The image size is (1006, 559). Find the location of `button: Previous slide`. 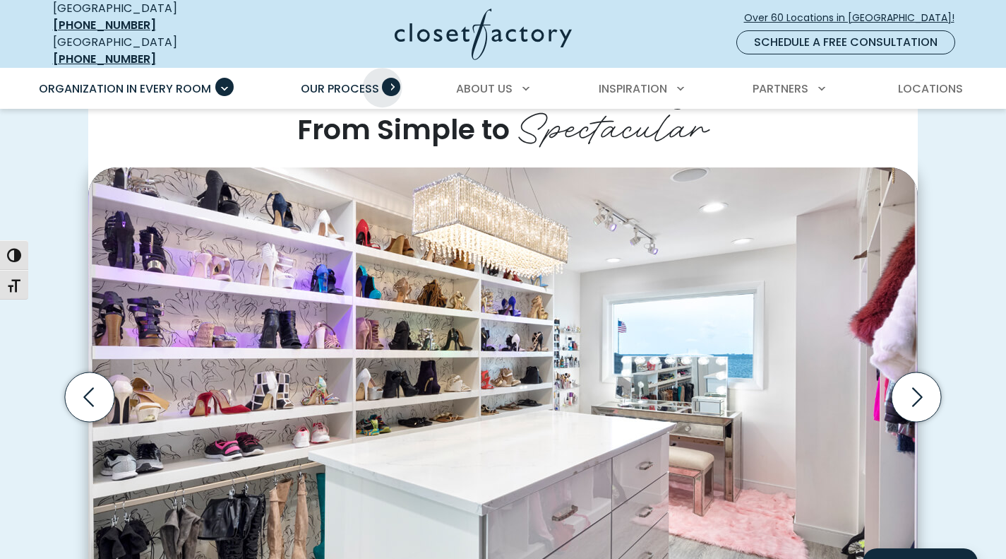

button: Previous slide is located at coordinates (90, 397).